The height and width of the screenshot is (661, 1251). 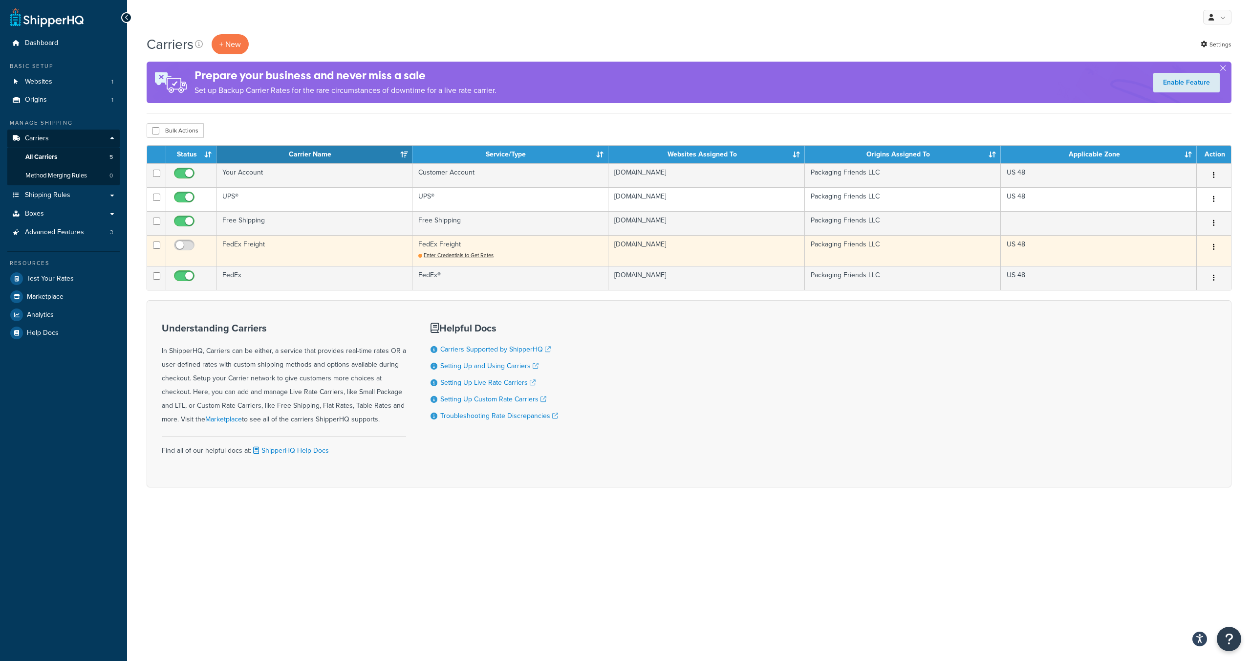 What do you see at coordinates (493, 399) in the screenshot?
I see `a: Setting Up Custom Rate Carriers` at bounding box center [493, 399].